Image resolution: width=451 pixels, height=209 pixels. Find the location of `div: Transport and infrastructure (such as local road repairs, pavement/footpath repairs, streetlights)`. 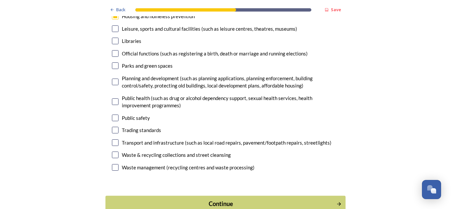

div: Transport and infrastructure (such as local road repairs, pavement/footpath repairs, streetlights) is located at coordinates (226, 142).